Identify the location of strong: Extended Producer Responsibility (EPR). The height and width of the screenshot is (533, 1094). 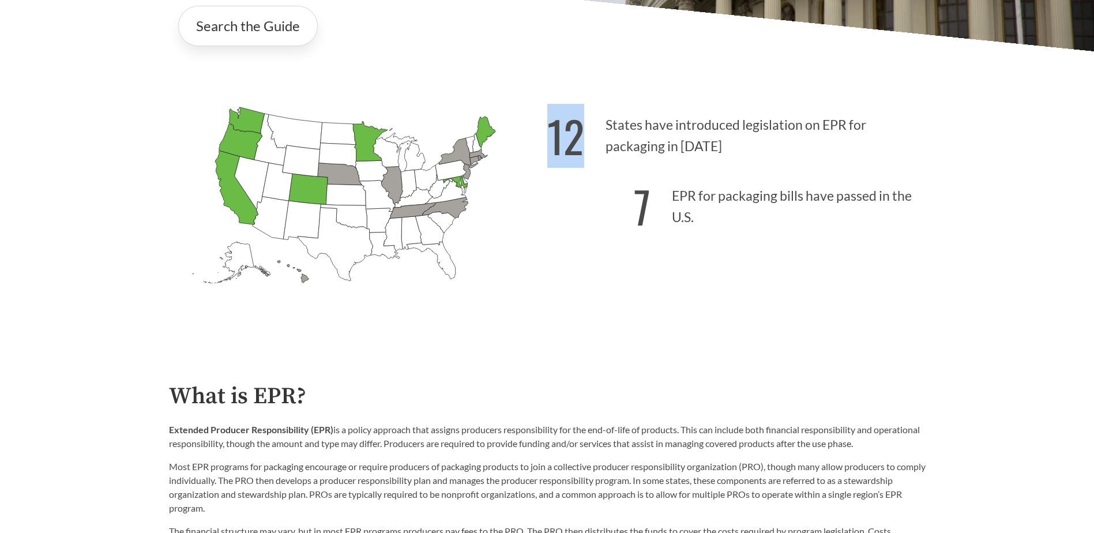
(251, 429).